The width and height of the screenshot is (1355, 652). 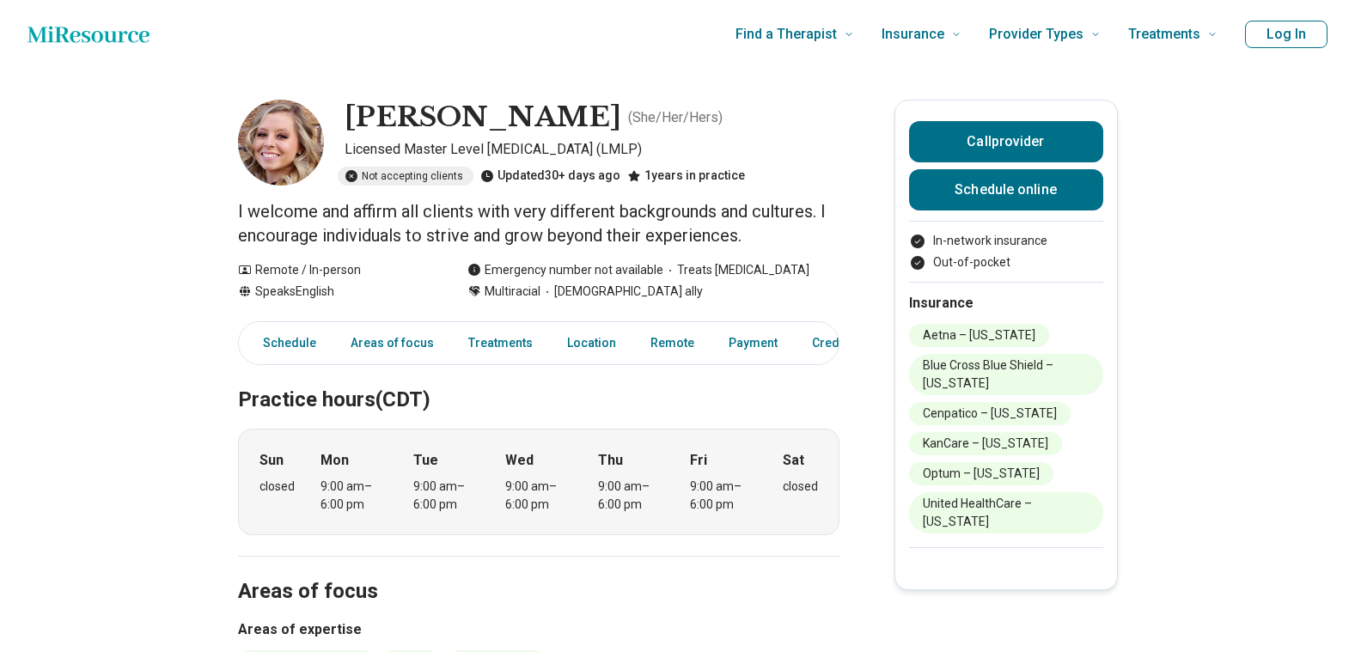 I want to click on p: ( She/Her/Hers ), so click(x=675, y=118).